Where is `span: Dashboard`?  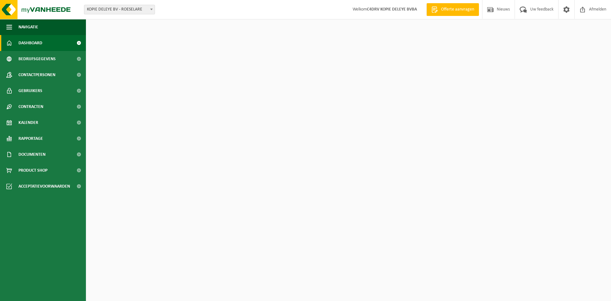
span: Dashboard is located at coordinates (30, 43).